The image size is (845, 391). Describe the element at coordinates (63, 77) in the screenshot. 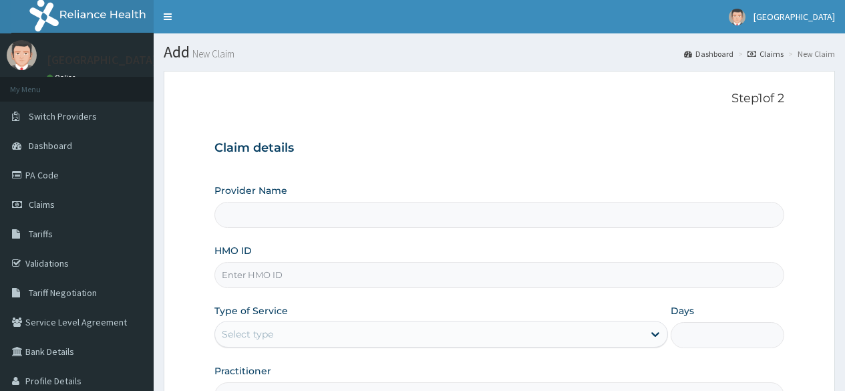

I see `a: Online` at that location.